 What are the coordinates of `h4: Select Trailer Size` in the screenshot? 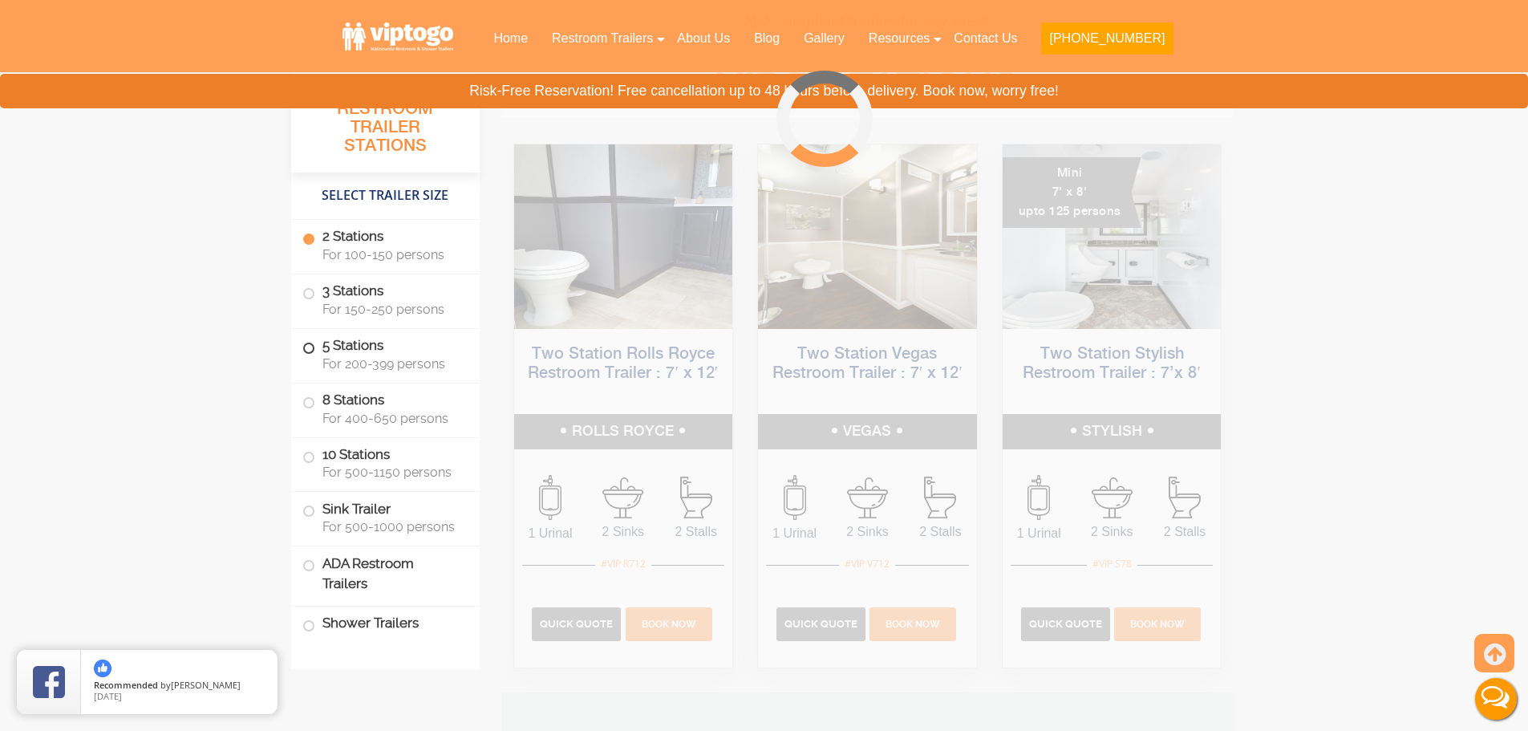 It's located at (385, 196).